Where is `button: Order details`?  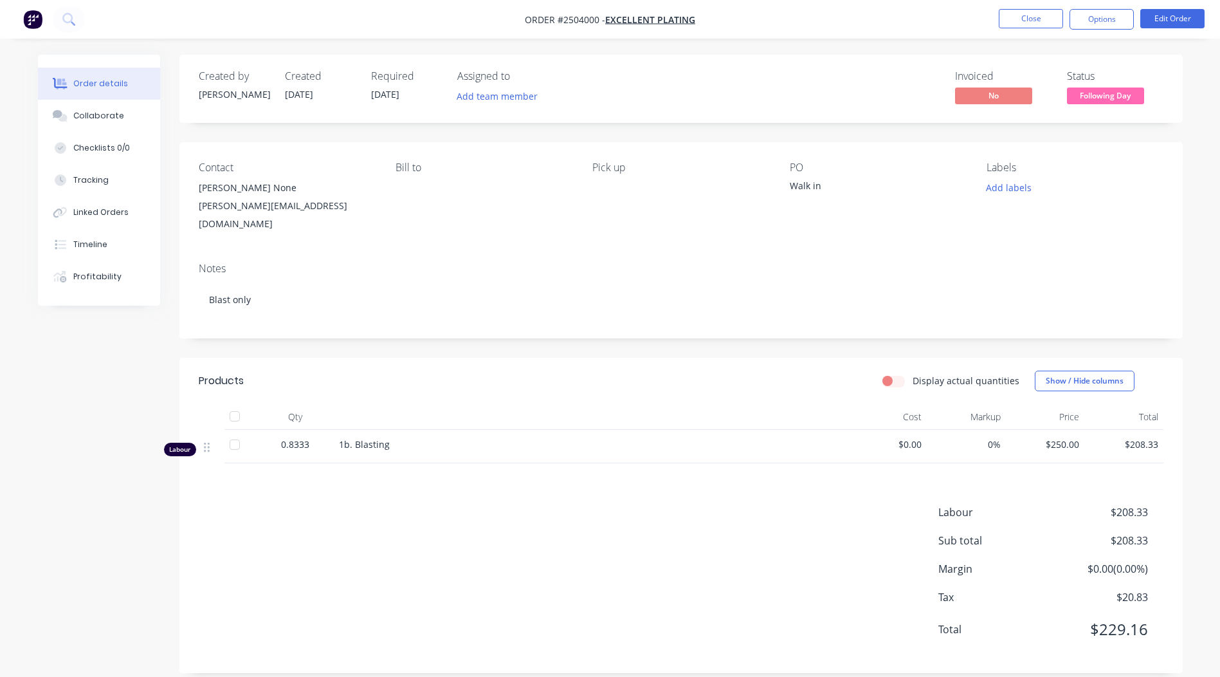
button: Order details is located at coordinates (99, 84).